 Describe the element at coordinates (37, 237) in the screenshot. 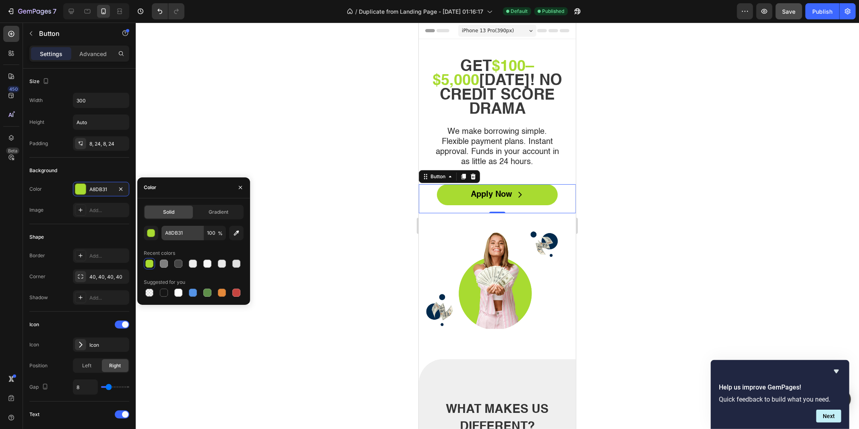

I see `div: Shape` at that location.